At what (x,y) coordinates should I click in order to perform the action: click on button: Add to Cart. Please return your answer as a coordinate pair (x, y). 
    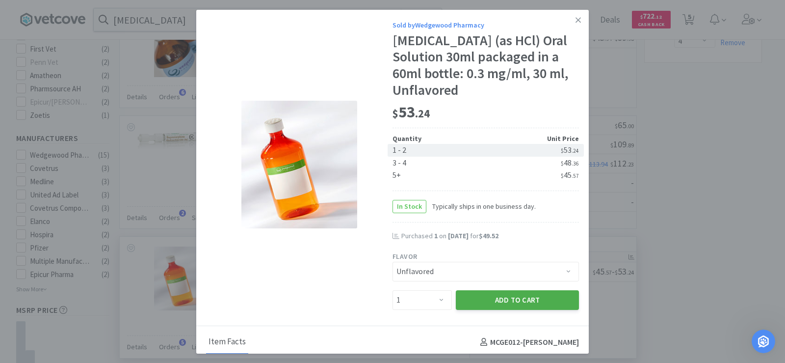
    Looking at the image, I should click on (517, 300).